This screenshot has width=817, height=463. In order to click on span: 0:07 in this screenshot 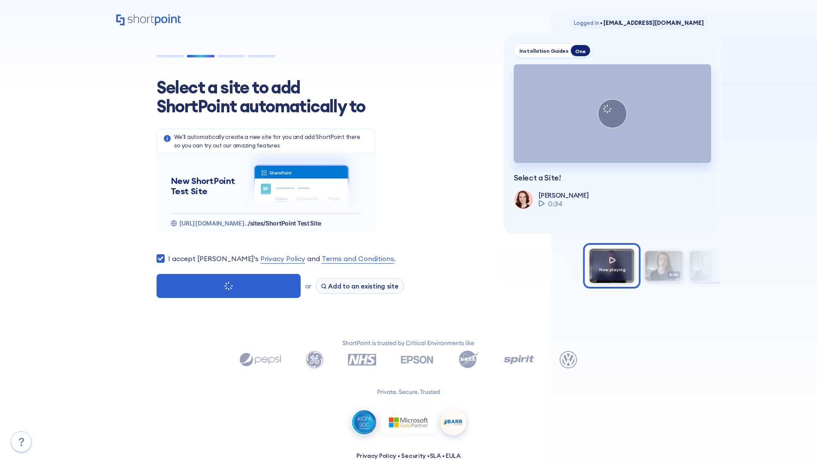, I will do `click(718, 275)`.